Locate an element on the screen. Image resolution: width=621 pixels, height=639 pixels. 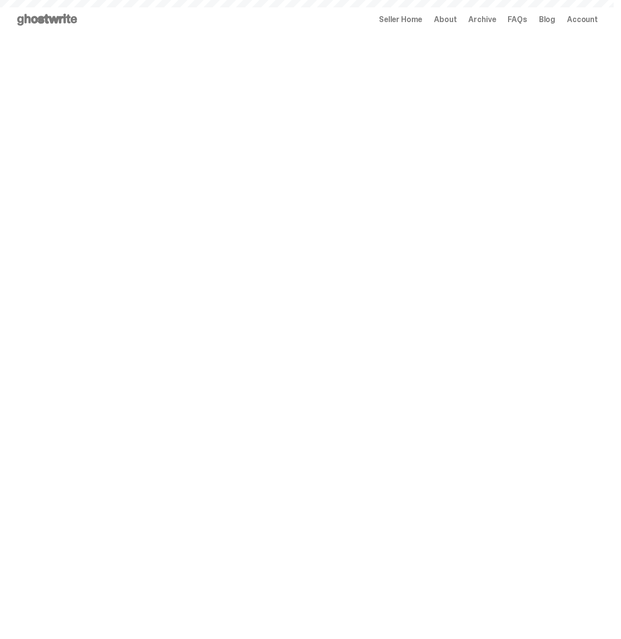
a: FAQs is located at coordinates (517, 20).